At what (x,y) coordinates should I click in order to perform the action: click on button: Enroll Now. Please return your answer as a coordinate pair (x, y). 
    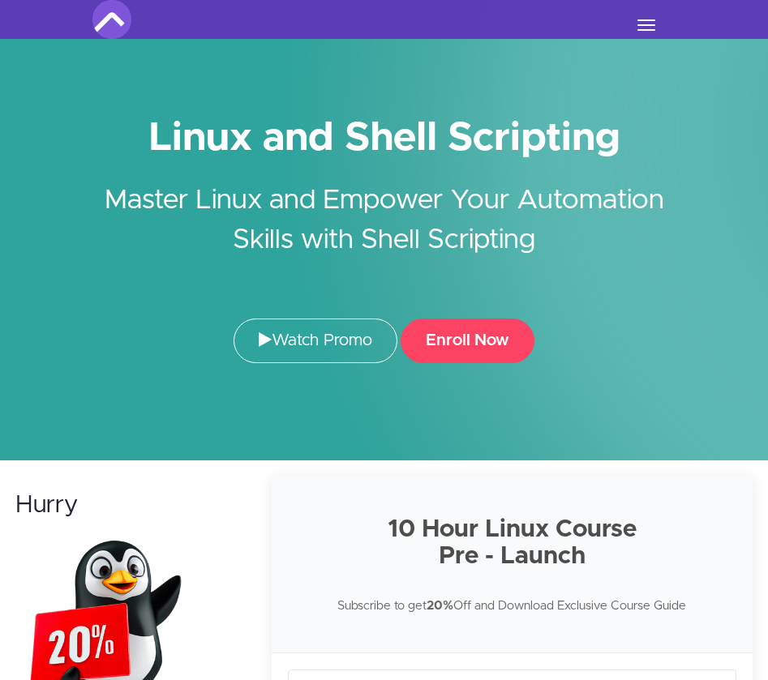
    Looking at the image, I should click on (467, 341).